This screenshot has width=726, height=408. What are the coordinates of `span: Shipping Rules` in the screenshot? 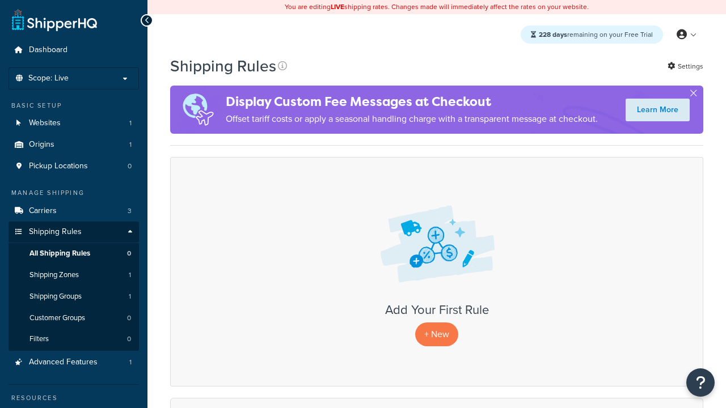 It's located at (55, 232).